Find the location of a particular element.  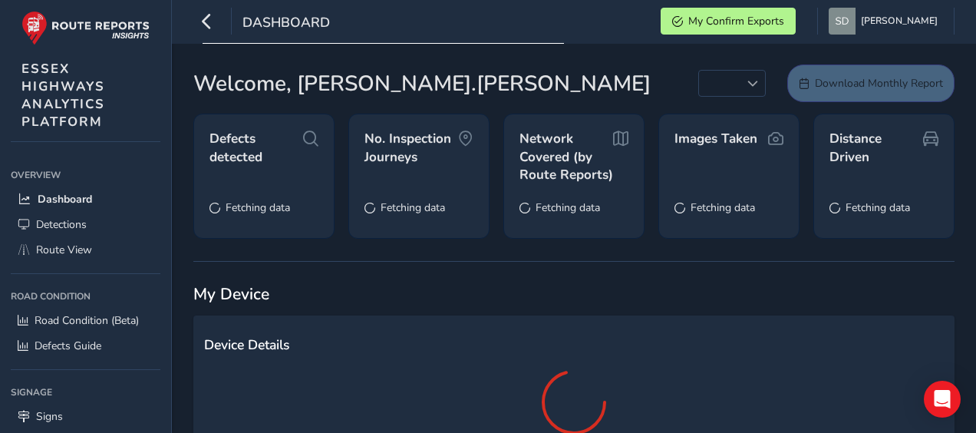

span: Network Covered (by Route Reports) is located at coordinates (567, 157).